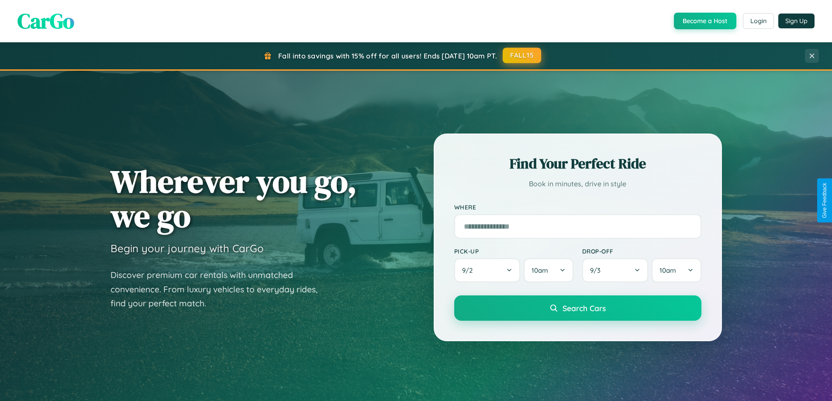  I want to click on button: FALL15, so click(522, 55).